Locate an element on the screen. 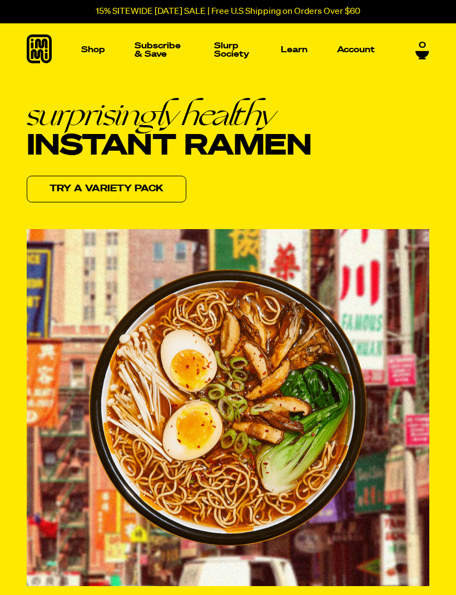 This screenshot has height=595, width=456. p: Learn is located at coordinates (294, 49).